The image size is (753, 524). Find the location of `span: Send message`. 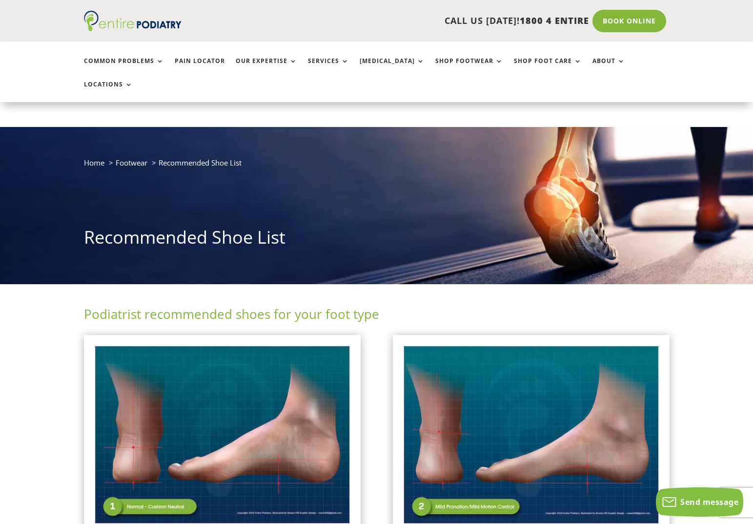

span: Send message is located at coordinates (709, 502).